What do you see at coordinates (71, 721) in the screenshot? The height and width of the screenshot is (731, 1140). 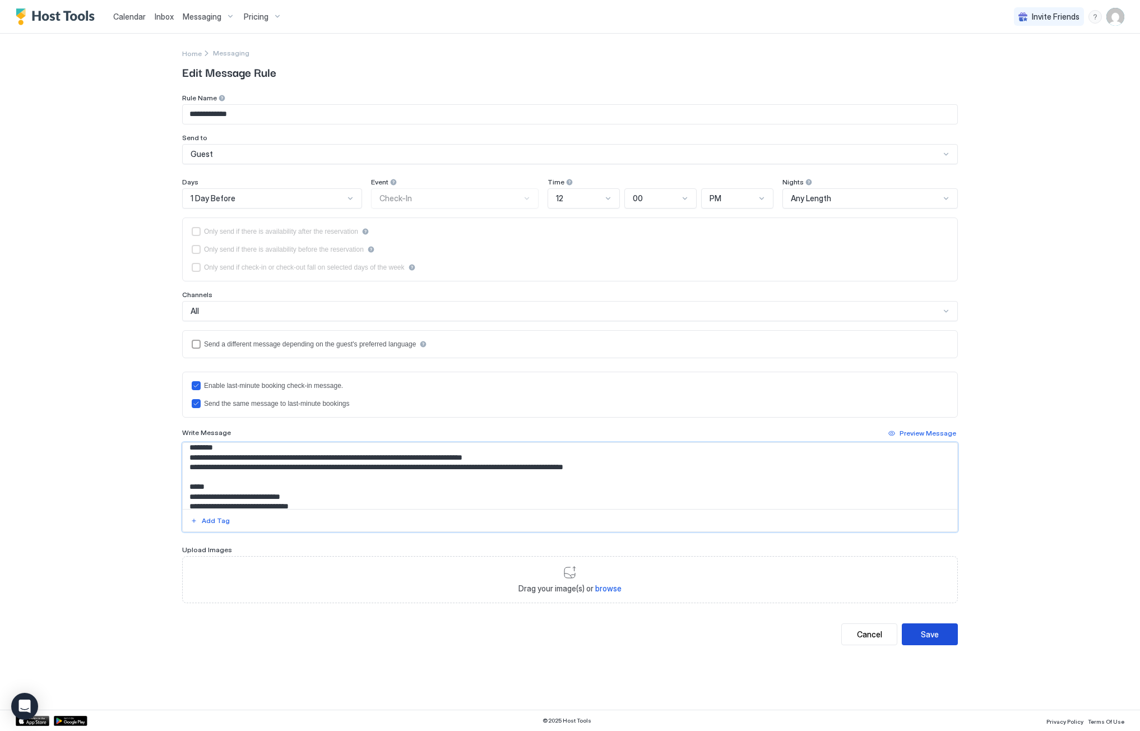 I see `div: Google Play Store` at bounding box center [71, 721].